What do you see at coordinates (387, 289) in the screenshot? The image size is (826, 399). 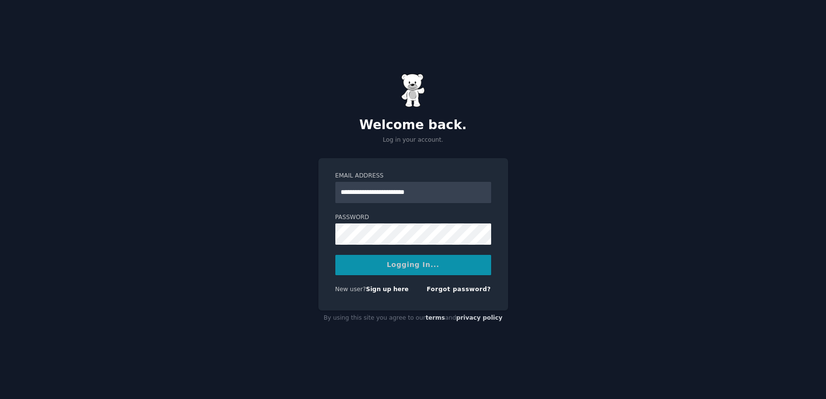 I see `a: Sign up here` at bounding box center [387, 289].